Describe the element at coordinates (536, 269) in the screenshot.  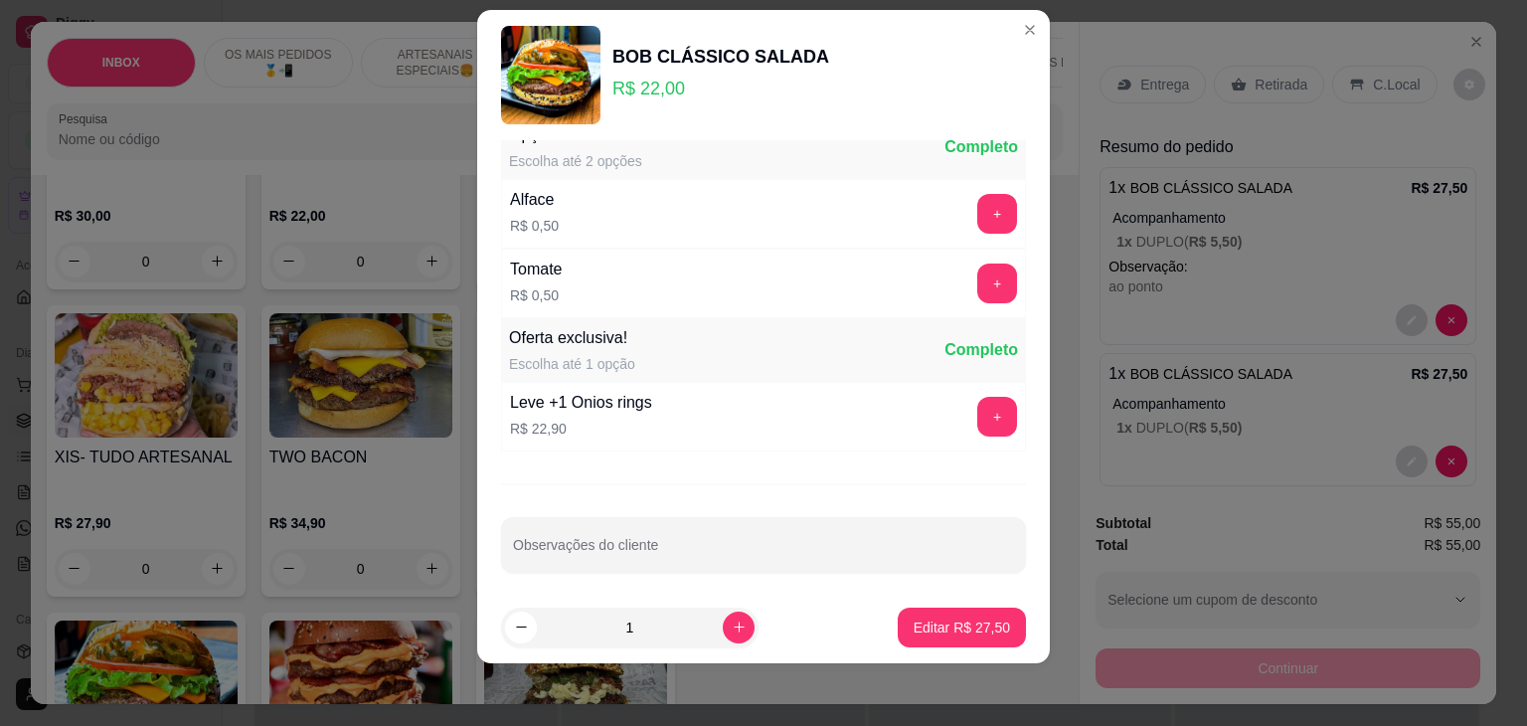
I see `div: Tomate` at that location.